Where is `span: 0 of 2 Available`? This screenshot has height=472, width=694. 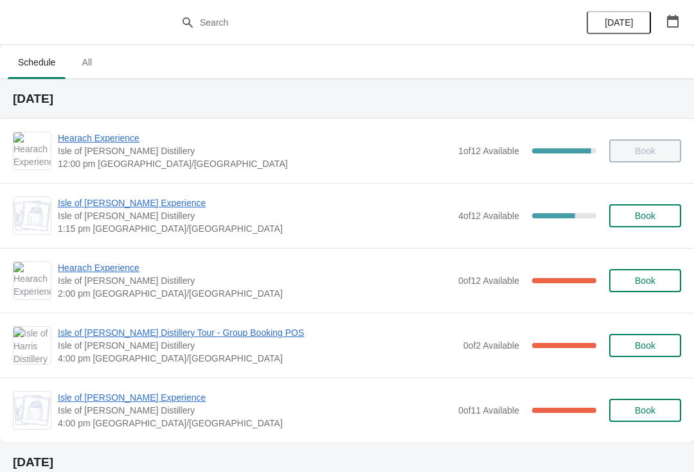
span: 0 of 2 Available is located at coordinates (491, 346).